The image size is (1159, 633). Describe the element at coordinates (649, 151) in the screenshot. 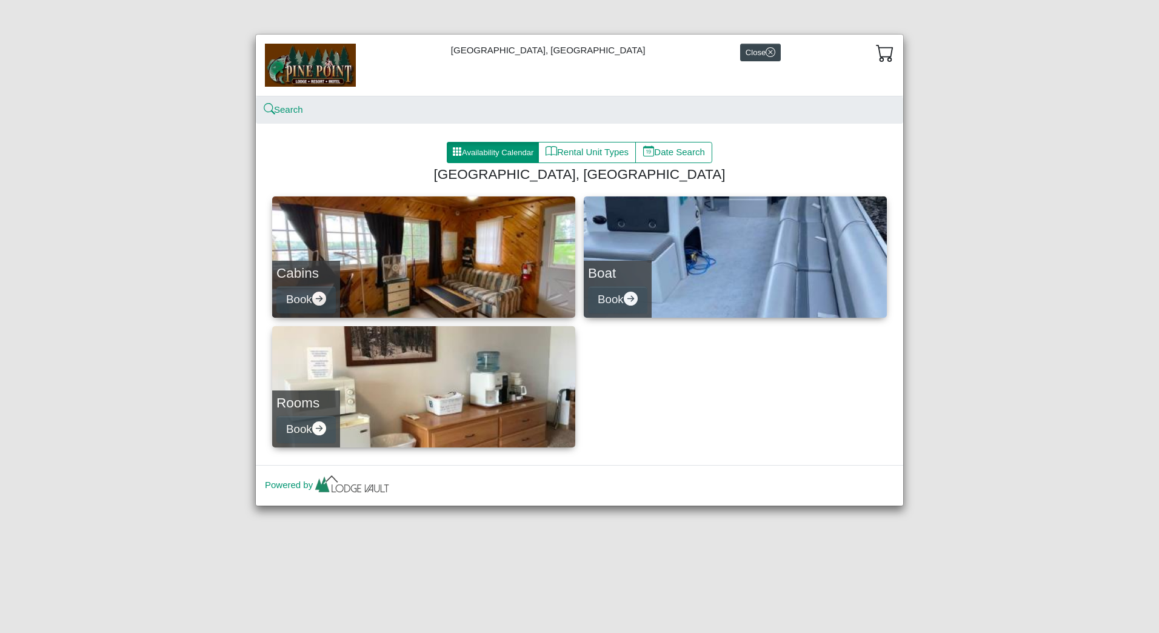

I see `svg: calendar date` at that location.